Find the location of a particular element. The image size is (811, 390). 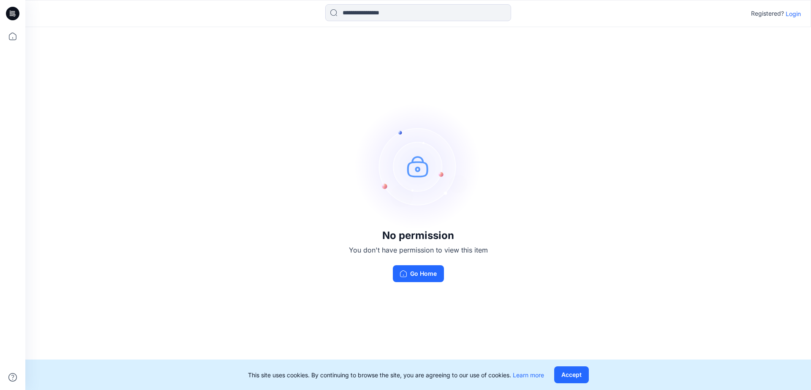

button: Go Home is located at coordinates (418, 273).